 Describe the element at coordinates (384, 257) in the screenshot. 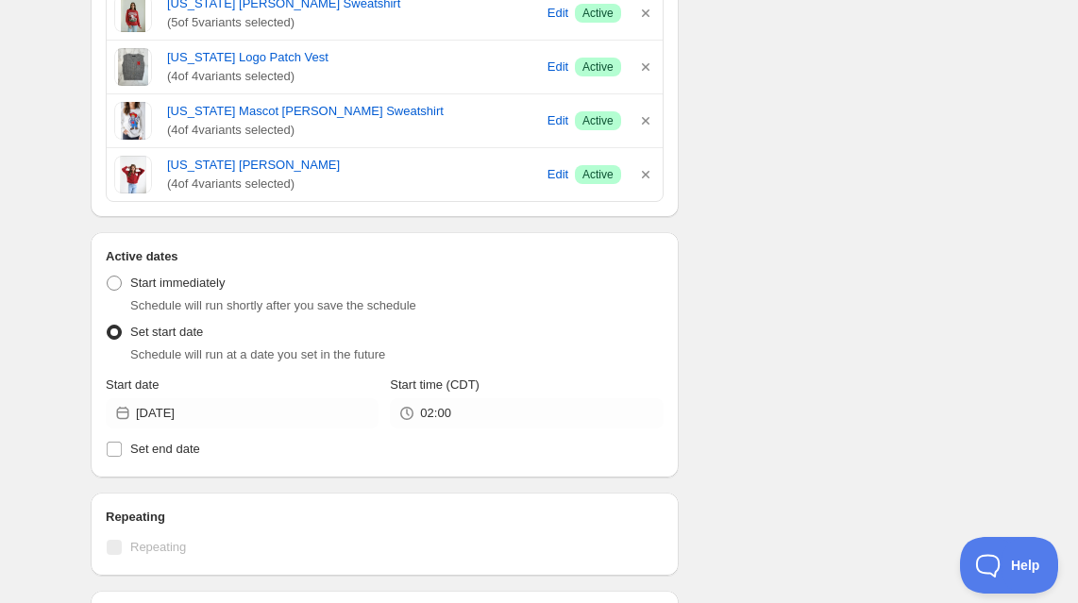

I see `h2: Active dates` at that location.